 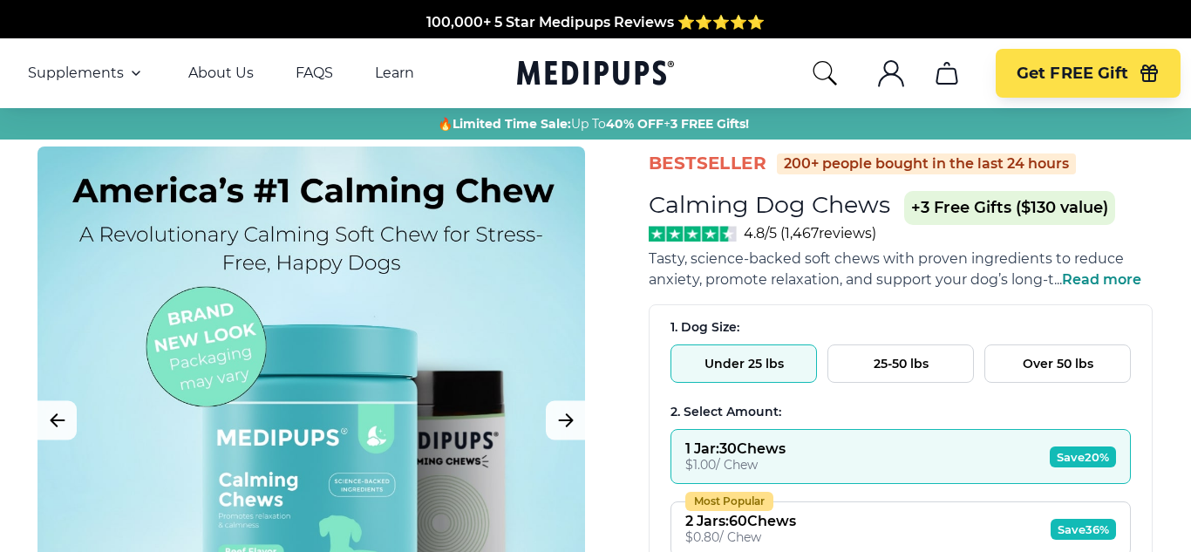 I want to click on div: Most Popular, so click(x=729, y=501).